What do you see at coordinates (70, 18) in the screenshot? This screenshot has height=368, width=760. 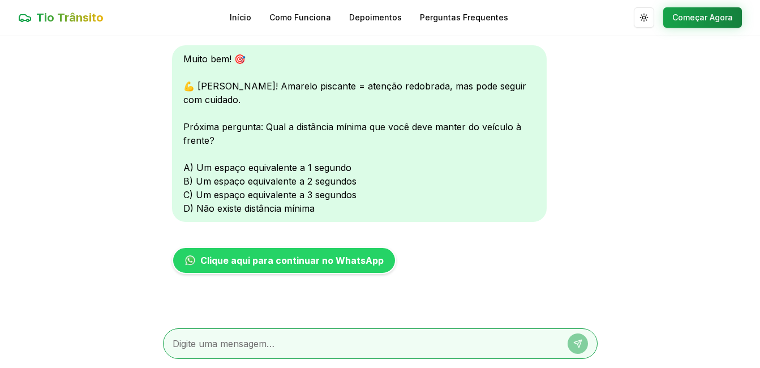 I see `span: Tio Trânsito` at bounding box center [70, 18].